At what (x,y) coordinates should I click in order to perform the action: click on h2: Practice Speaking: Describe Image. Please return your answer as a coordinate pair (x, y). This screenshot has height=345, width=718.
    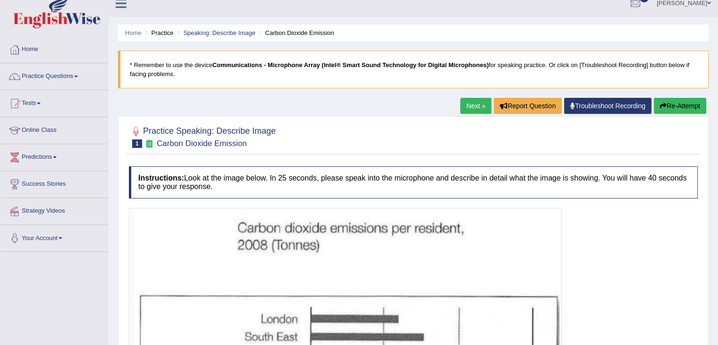
    Looking at the image, I should click on (202, 136).